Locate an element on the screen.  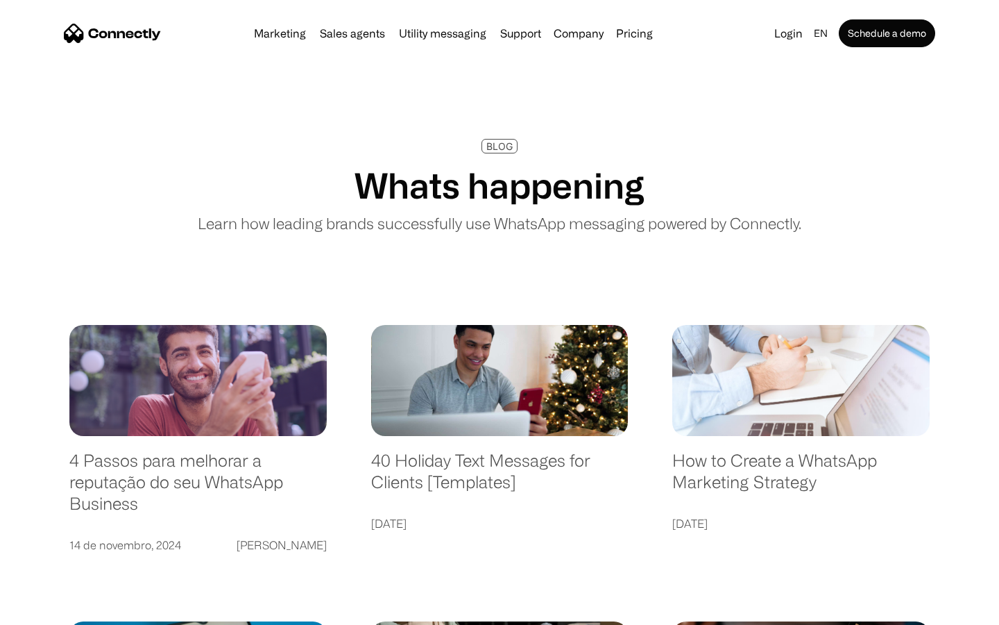
div: 14 de novembro, 2024 is located at coordinates (125, 545).